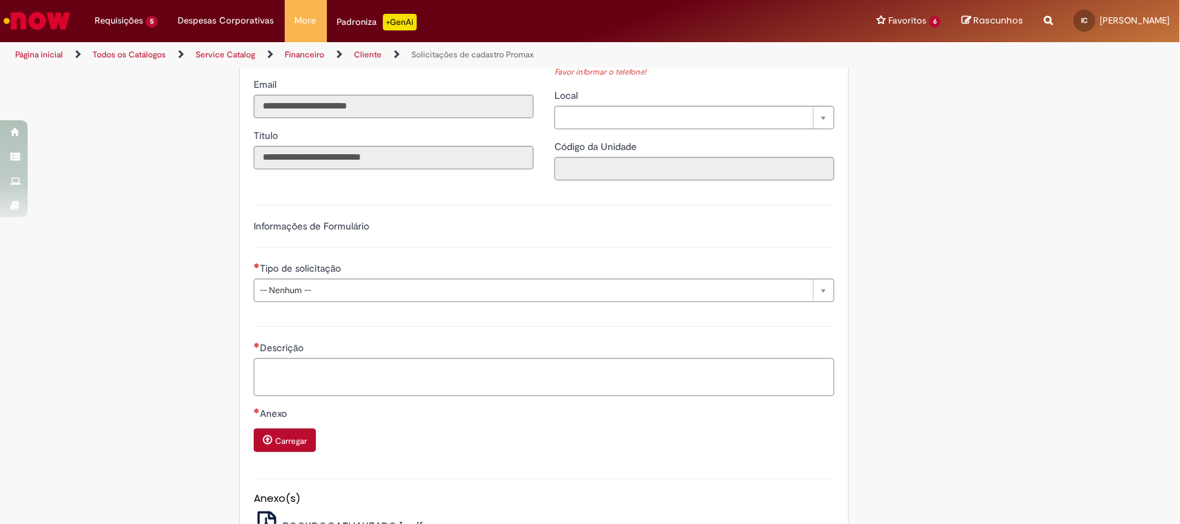 This screenshot has height=524, width=1180. I want to click on span: Descrição, so click(283, 348).